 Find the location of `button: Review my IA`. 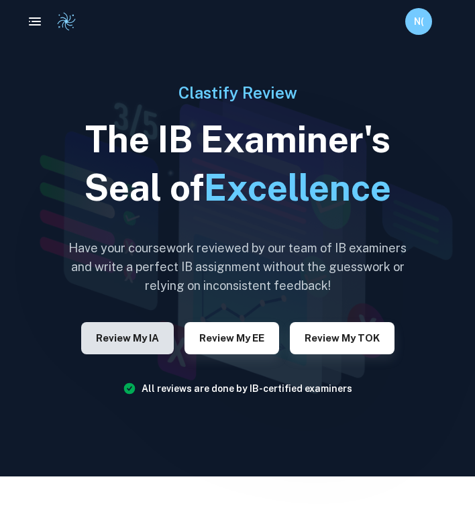

button: Review my IA is located at coordinates (127, 338).